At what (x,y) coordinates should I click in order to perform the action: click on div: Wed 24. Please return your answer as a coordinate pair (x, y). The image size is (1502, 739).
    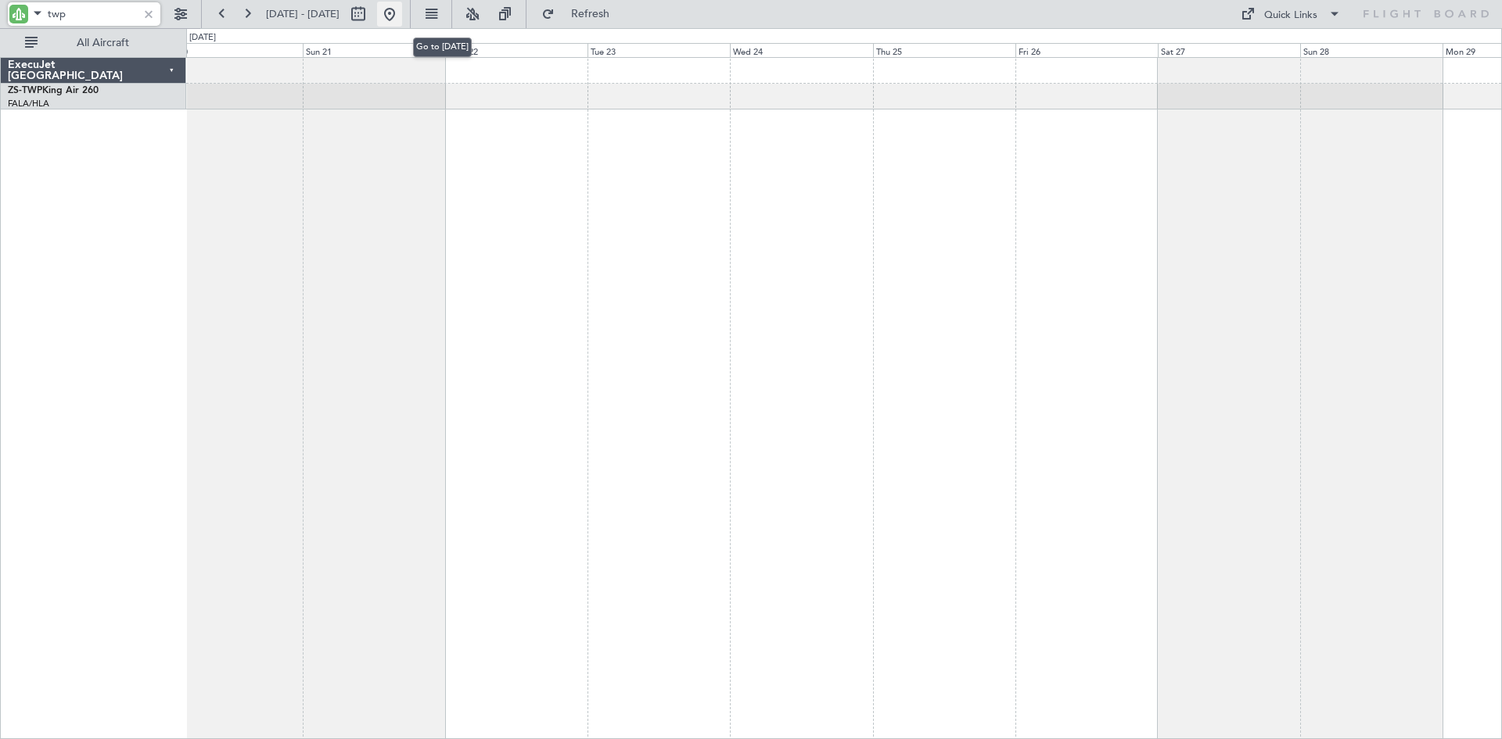
    Looking at the image, I should click on (801, 50).